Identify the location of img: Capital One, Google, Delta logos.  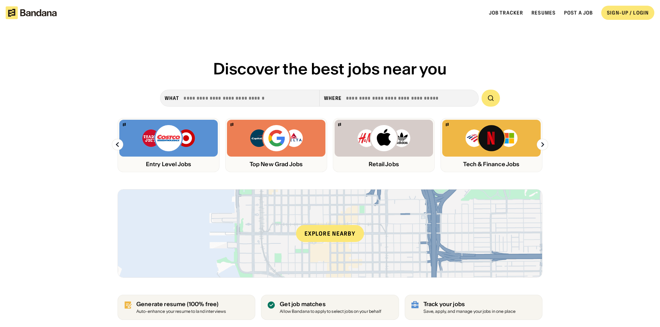
(276, 138).